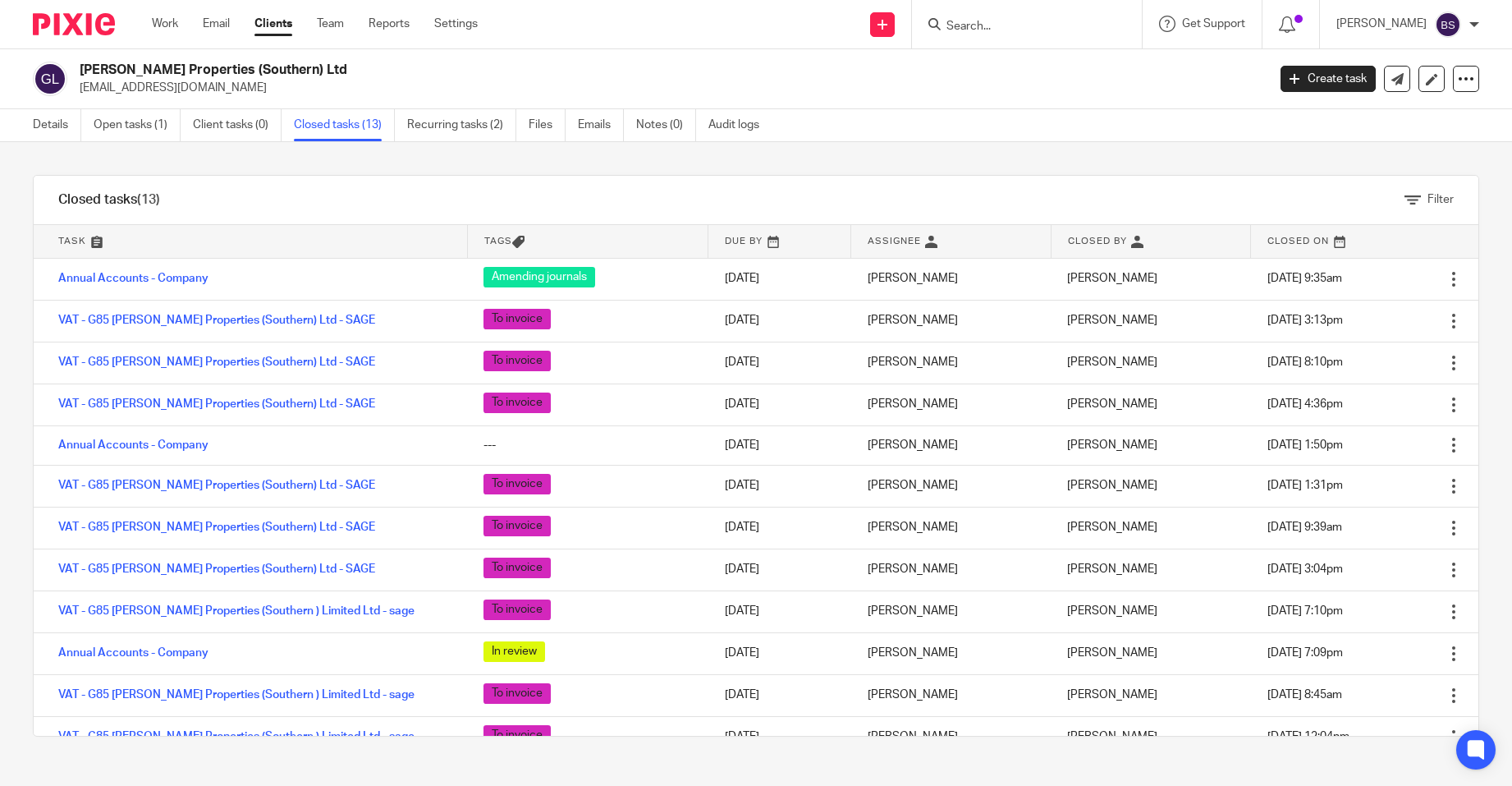 The width and height of the screenshot is (1512, 786). I want to click on span: Amending journals, so click(540, 277).